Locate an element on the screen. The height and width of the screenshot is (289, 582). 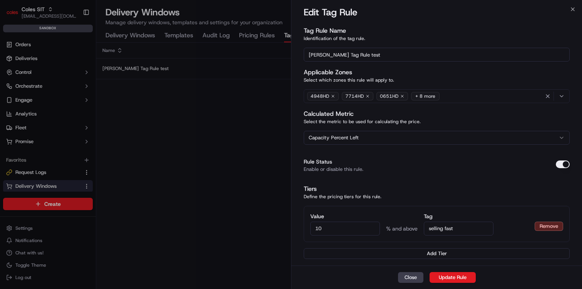
input: Got a question? Start typing here... is located at coordinates (79, 54).